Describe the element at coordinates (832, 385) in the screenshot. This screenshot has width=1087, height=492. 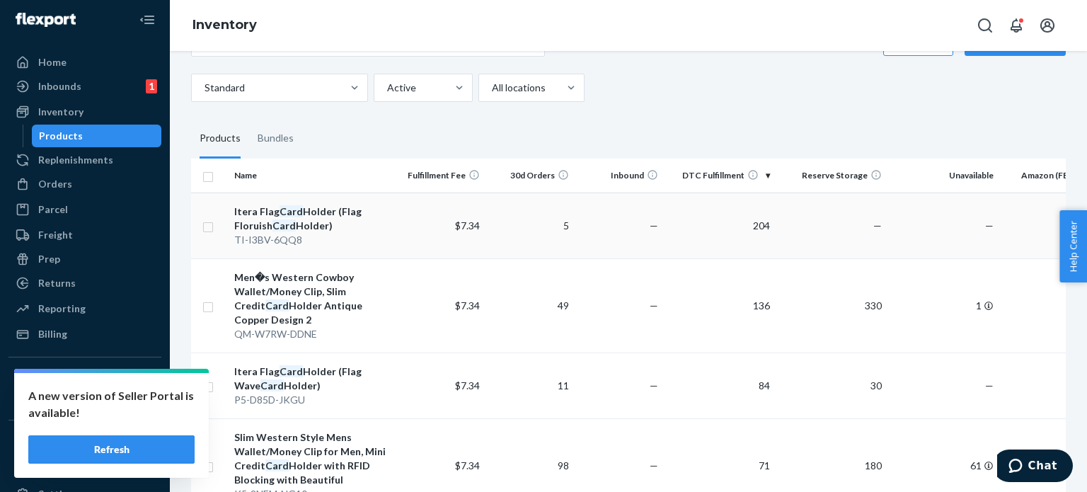
I see `td: 30` at that location.